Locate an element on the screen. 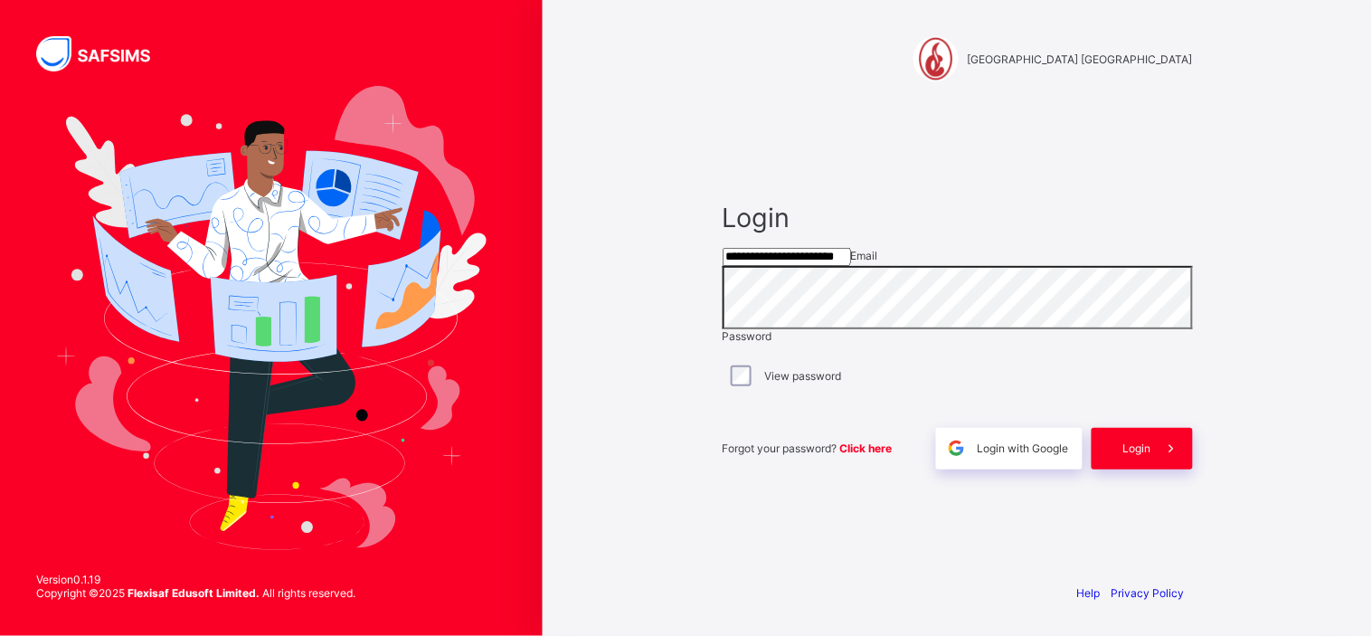 The image size is (1372, 636). strong: Flexisaf Edusoft Limited. is located at coordinates (194, 593).